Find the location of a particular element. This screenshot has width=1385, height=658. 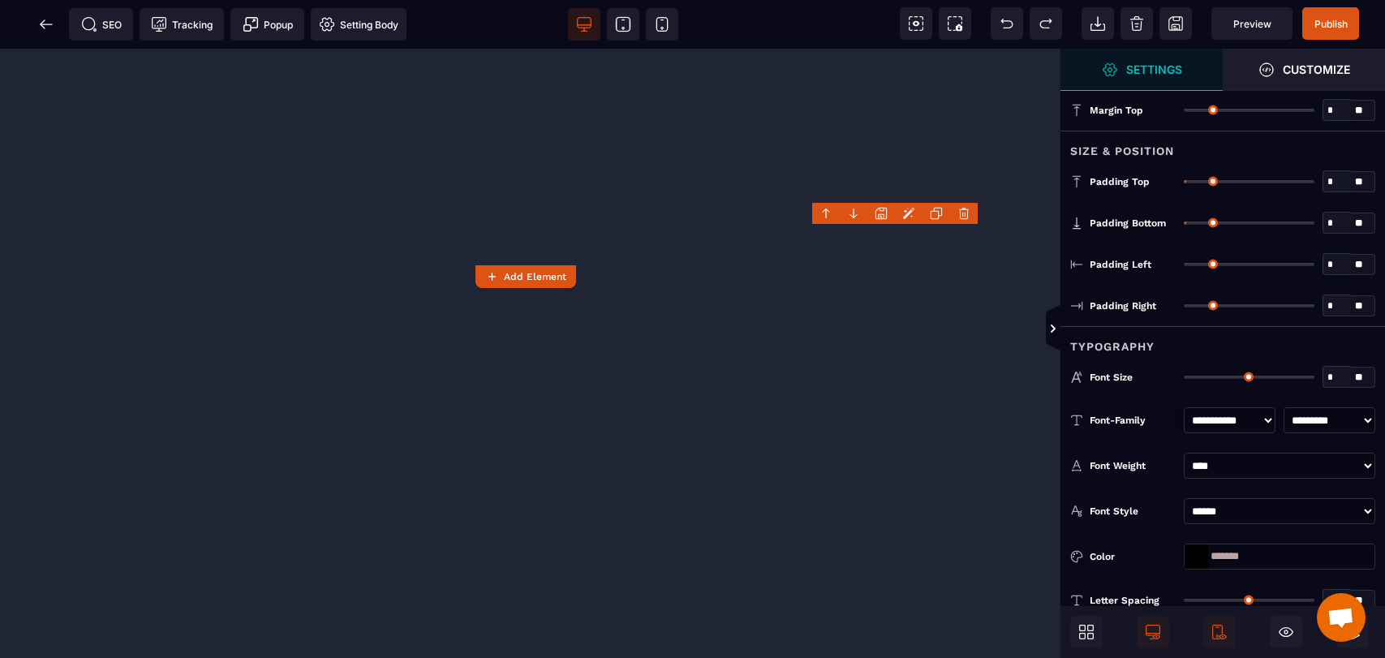

span: View mobile is located at coordinates (662, 24).